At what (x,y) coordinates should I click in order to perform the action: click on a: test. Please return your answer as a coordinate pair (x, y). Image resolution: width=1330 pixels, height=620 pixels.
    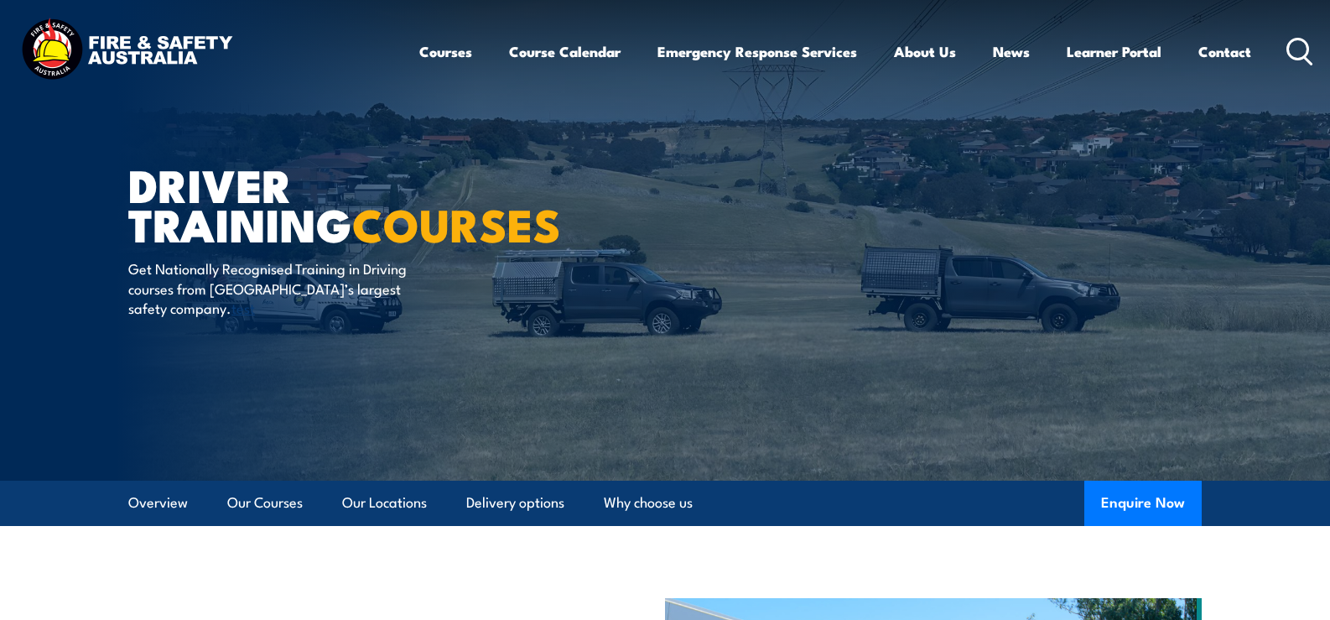
    Looking at the image, I should click on (243, 307).